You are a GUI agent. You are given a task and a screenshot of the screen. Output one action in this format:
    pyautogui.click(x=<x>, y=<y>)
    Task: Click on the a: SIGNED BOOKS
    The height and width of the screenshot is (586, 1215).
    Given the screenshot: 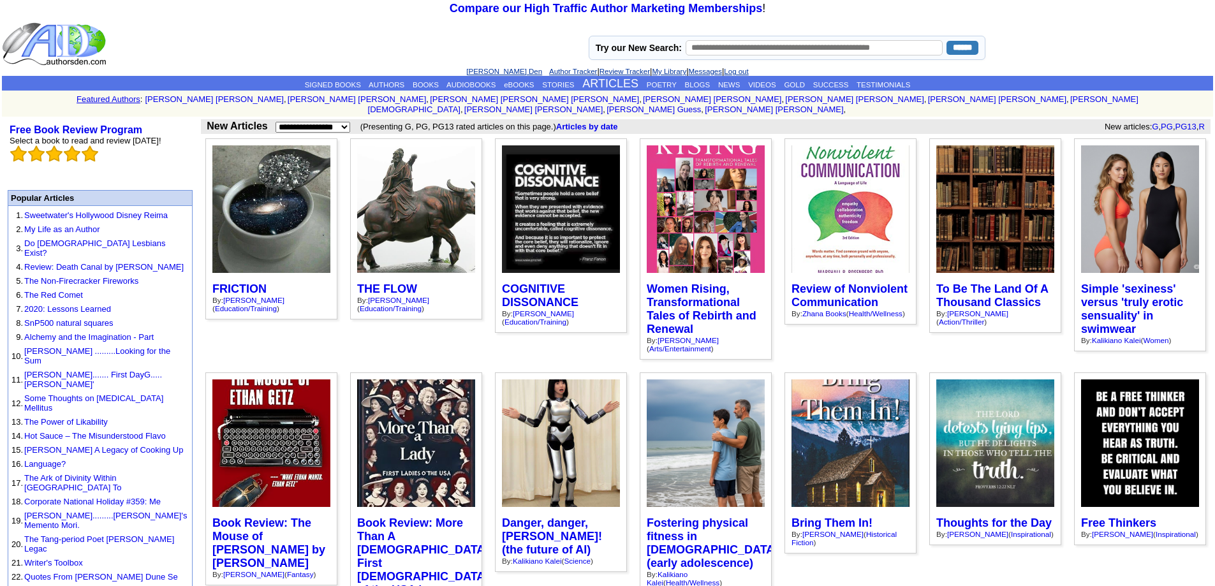 What is the action you would take?
    pyautogui.click(x=333, y=85)
    